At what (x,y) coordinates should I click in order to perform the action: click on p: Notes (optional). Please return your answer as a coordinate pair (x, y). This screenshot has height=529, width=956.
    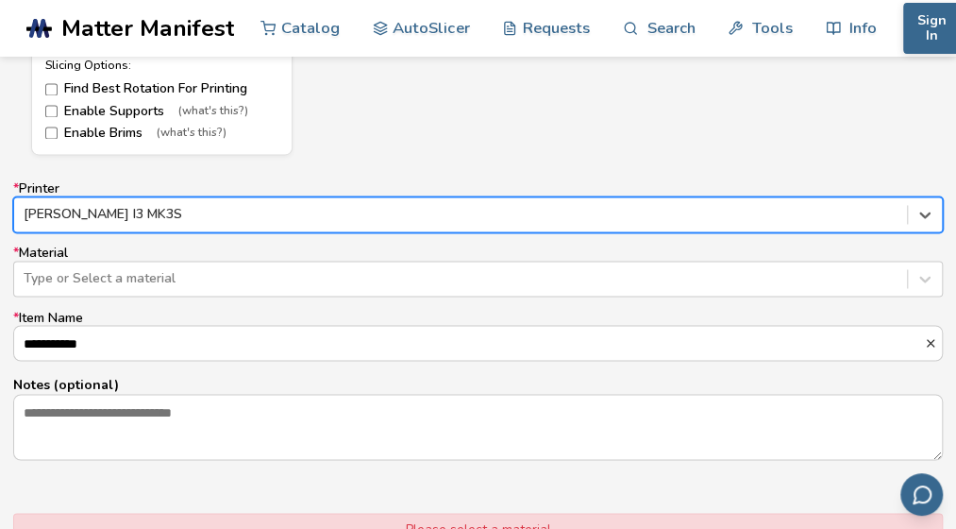
    Looking at the image, I should click on (478, 383).